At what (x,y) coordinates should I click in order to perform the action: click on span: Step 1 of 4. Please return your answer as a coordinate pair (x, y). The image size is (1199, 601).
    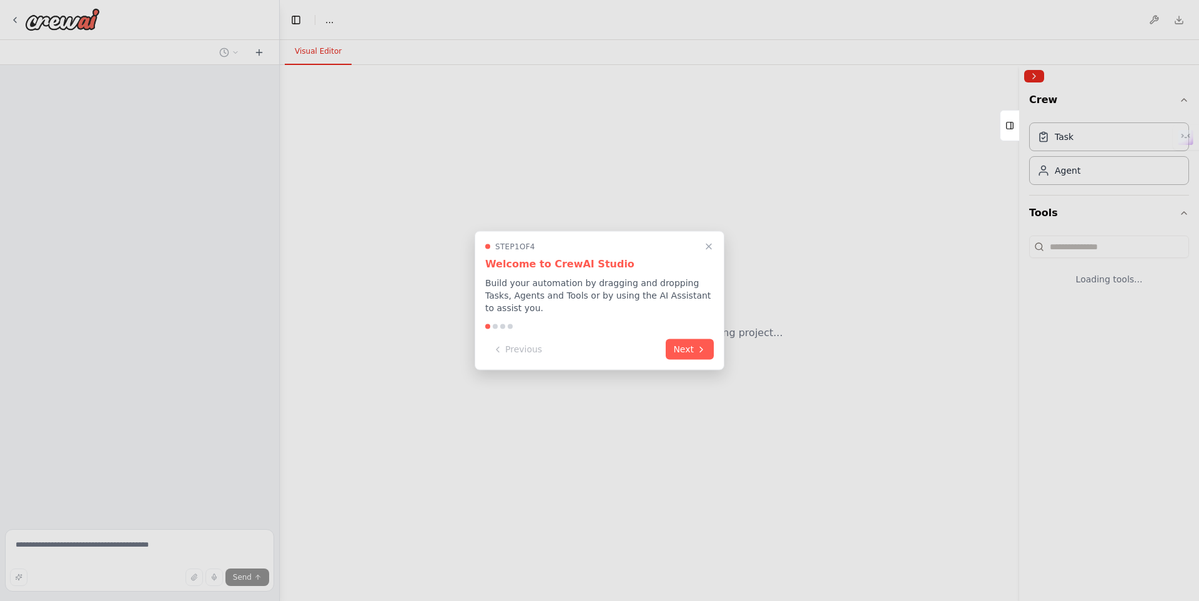
    Looking at the image, I should click on (515, 247).